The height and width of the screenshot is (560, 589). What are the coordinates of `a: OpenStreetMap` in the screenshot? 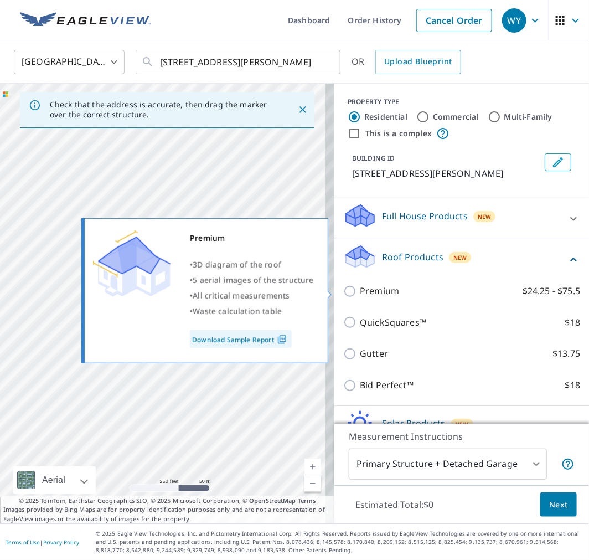 It's located at (272, 500).